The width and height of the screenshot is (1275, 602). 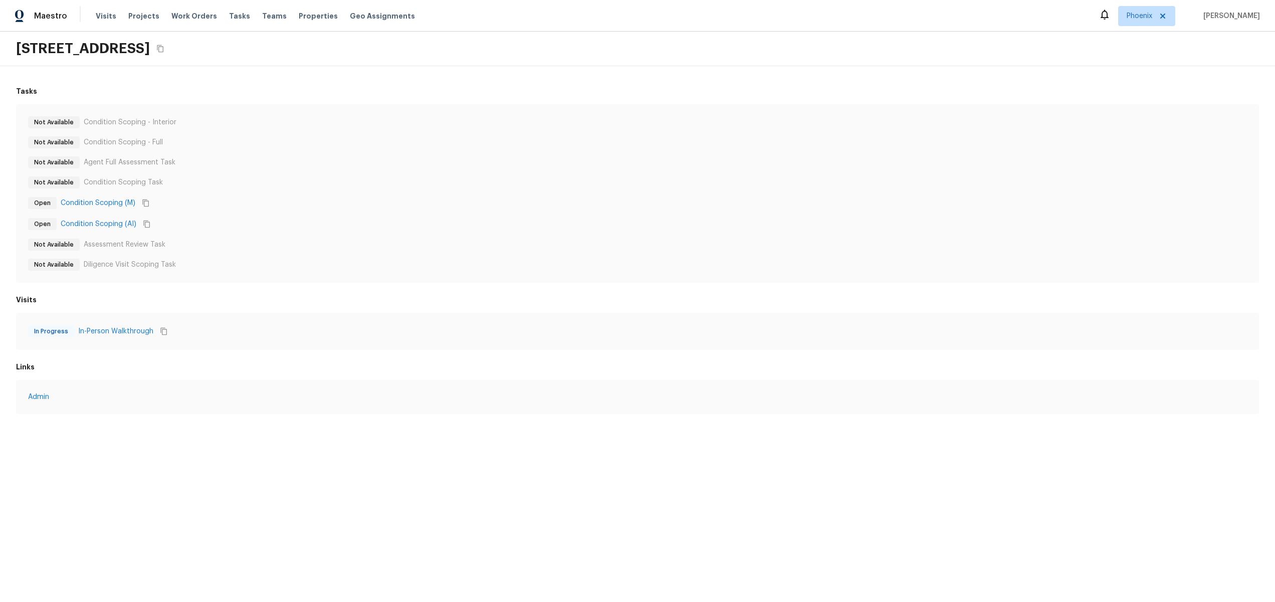 What do you see at coordinates (318, 16) in the screenshot?
I see `span: Properties` at bounding box center [318, 16].